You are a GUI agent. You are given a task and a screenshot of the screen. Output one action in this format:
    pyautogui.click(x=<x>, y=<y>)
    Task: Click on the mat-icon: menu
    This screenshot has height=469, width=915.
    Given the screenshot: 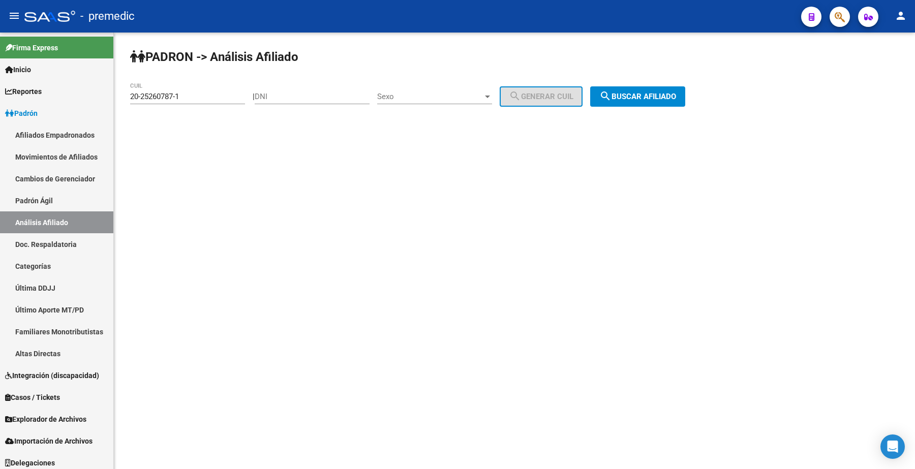 What is the action you would take?
    pyautogui.click(x=14, y=16)
    